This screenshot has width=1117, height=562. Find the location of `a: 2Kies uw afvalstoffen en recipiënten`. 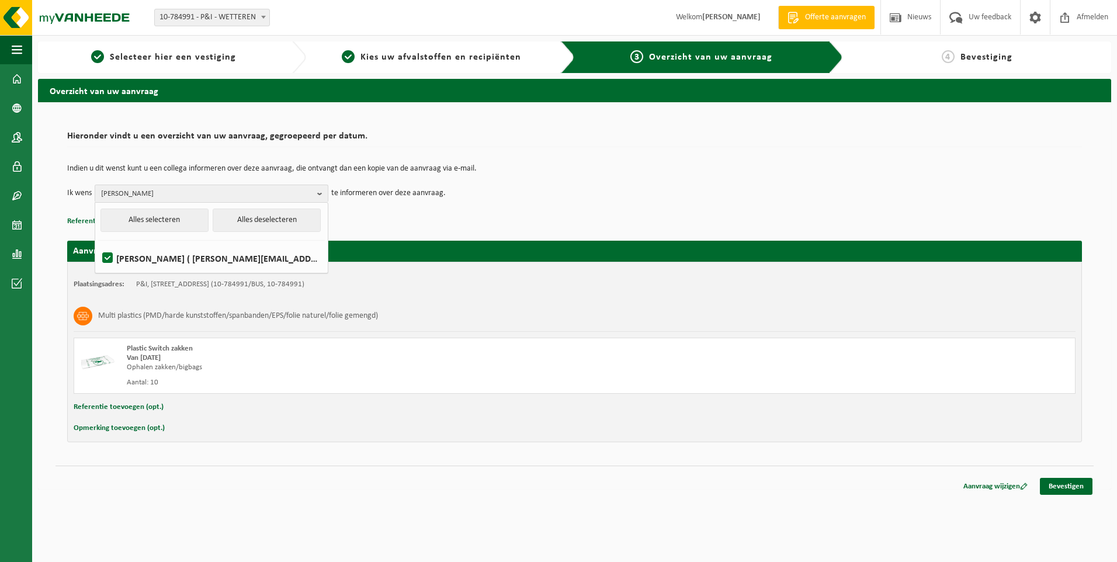

a: 2Kies uw afvalstoffen en recipiënten is located at coordinates (431, 57).